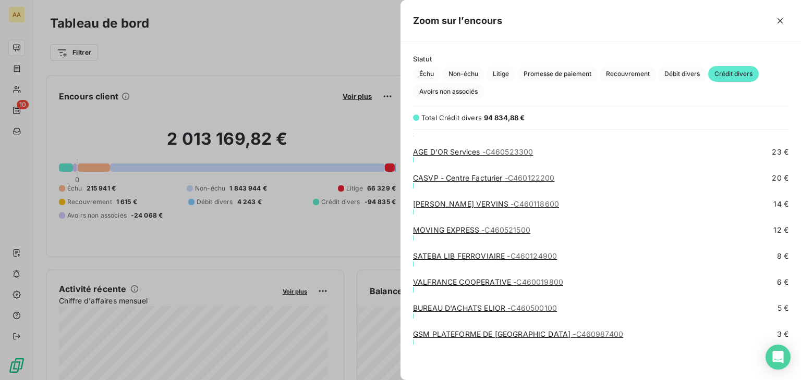 The image size is (801, 380). I want to click on span: Échu, so click(426, 74).